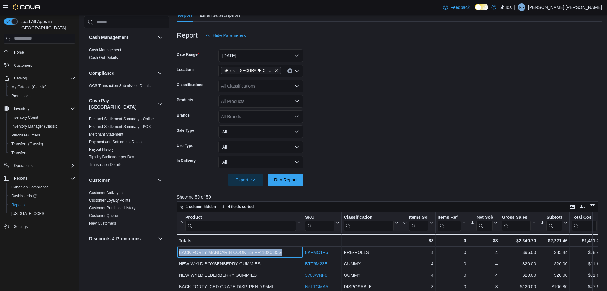 This screenshot has width=607, height=291. Describe the element at coordinates (122, 73) in the screenshot. I see `button: Compliance` at that location.